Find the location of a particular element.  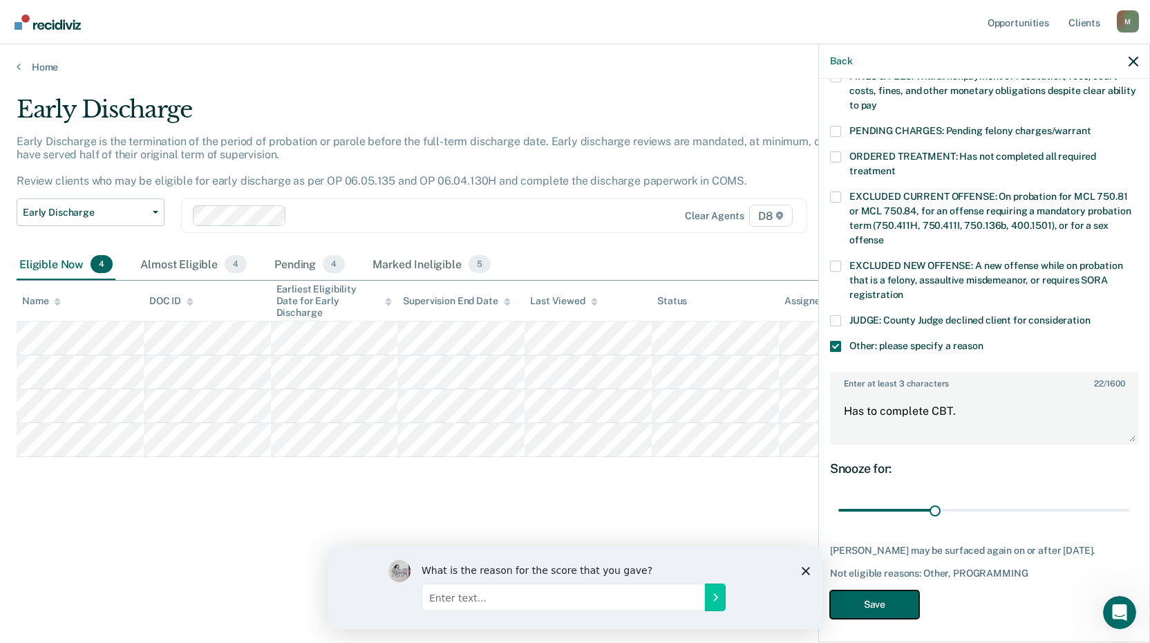

div: Status is located at coordinates (672, 301).